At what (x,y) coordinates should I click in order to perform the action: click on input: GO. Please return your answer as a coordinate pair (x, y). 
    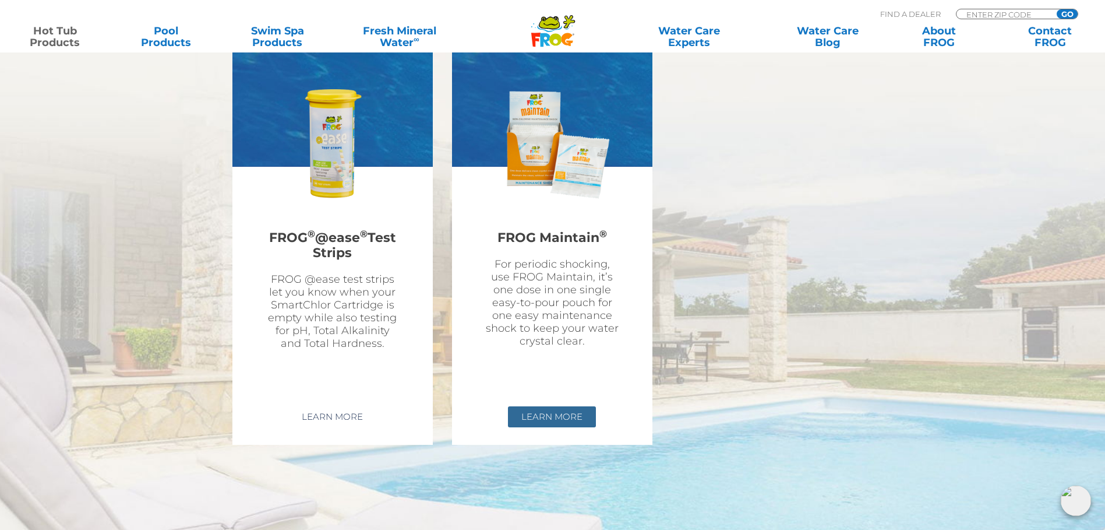
    Looking at the image, I should click on (1068, 14).